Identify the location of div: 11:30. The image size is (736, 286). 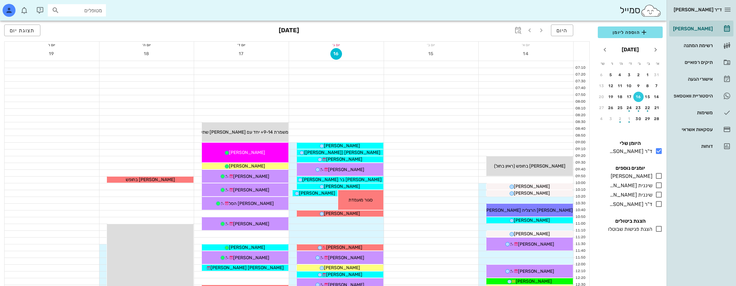
(580, 244).